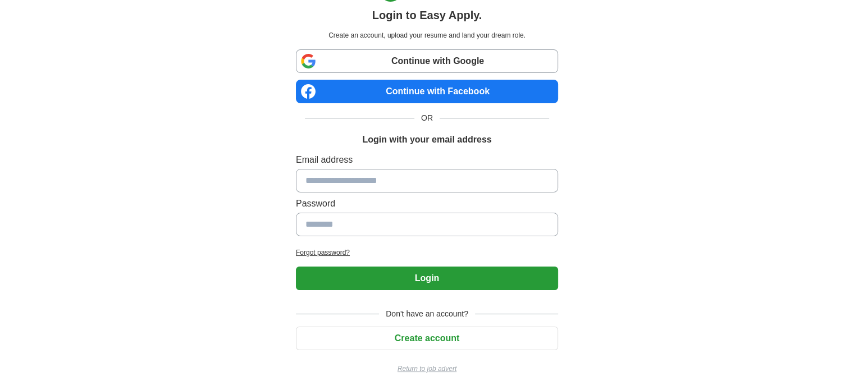 This screenshot has width=854, height=390. What do you see at coordinates (426, 253) in the screenshot?
I see `h2: Forgot password?` at bounding box center [426, 253].